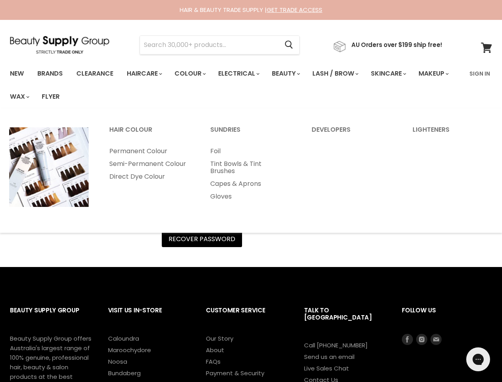 The height and width of the screenshot is (382, 502). I want to click on input: Search, so click(209, 45).